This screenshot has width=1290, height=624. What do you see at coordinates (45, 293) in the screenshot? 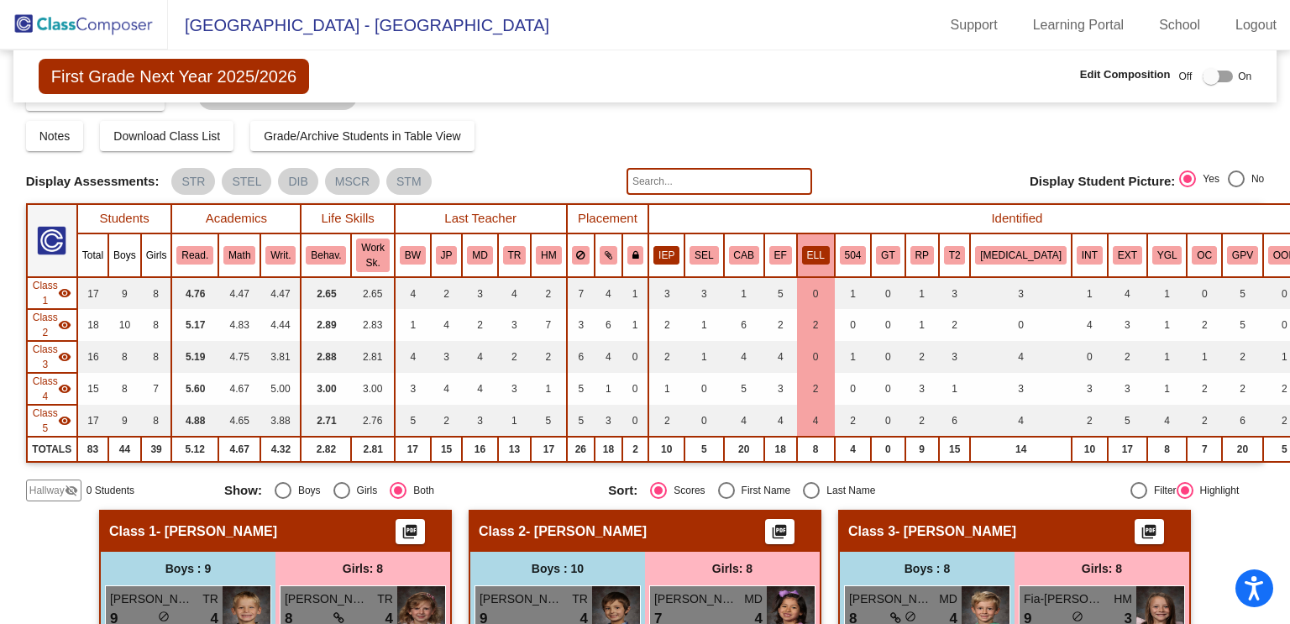
I see `span: Class 1` at bounding box center [45, 293].